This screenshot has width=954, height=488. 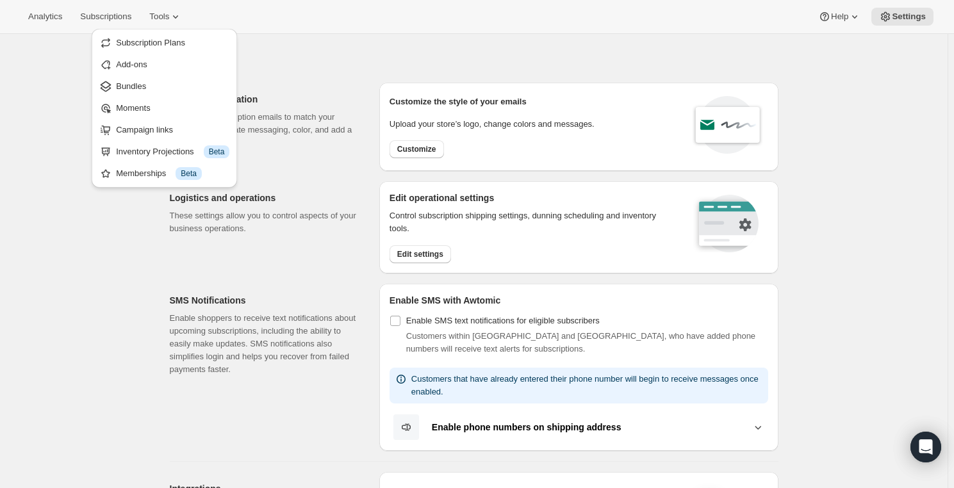 What do you see at coordinates (420, 254) in the screenshot?
I see `button: Edit settings` at bounding box center [420, 254].